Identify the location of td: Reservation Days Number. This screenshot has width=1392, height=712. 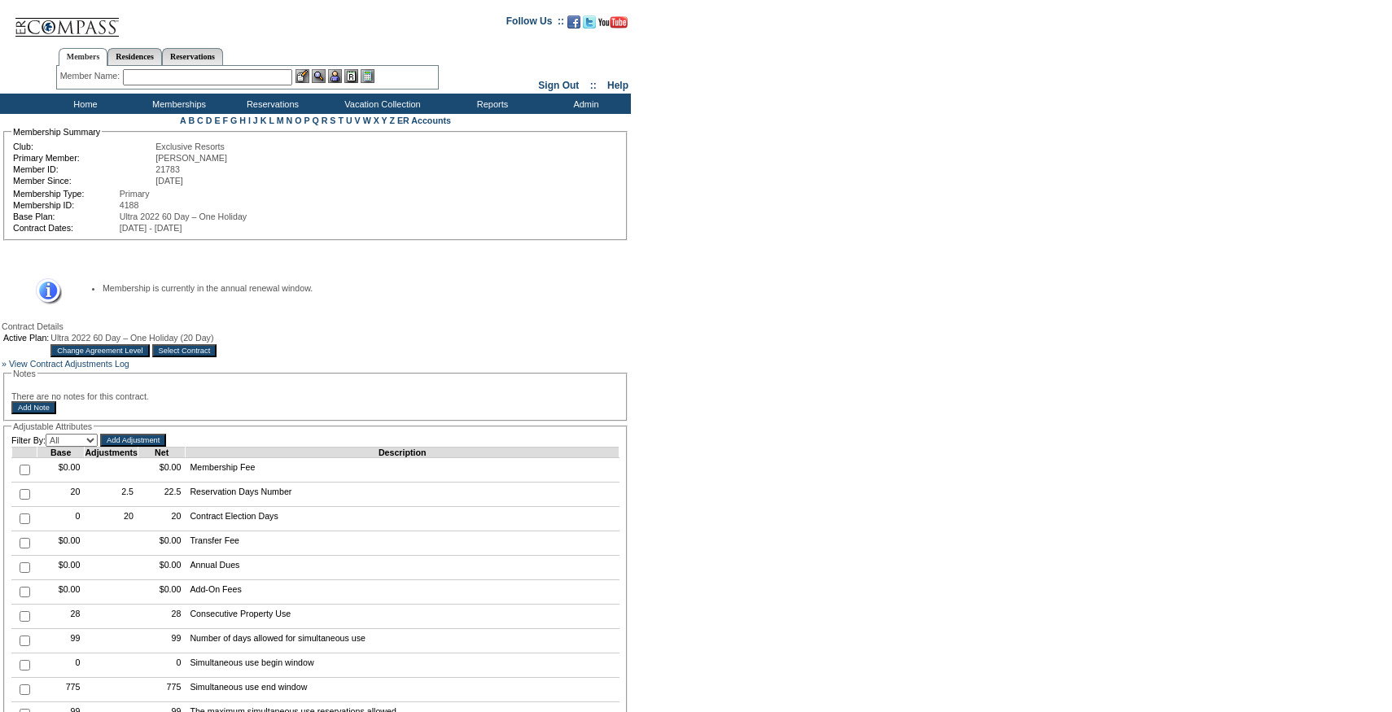
(402, 495).